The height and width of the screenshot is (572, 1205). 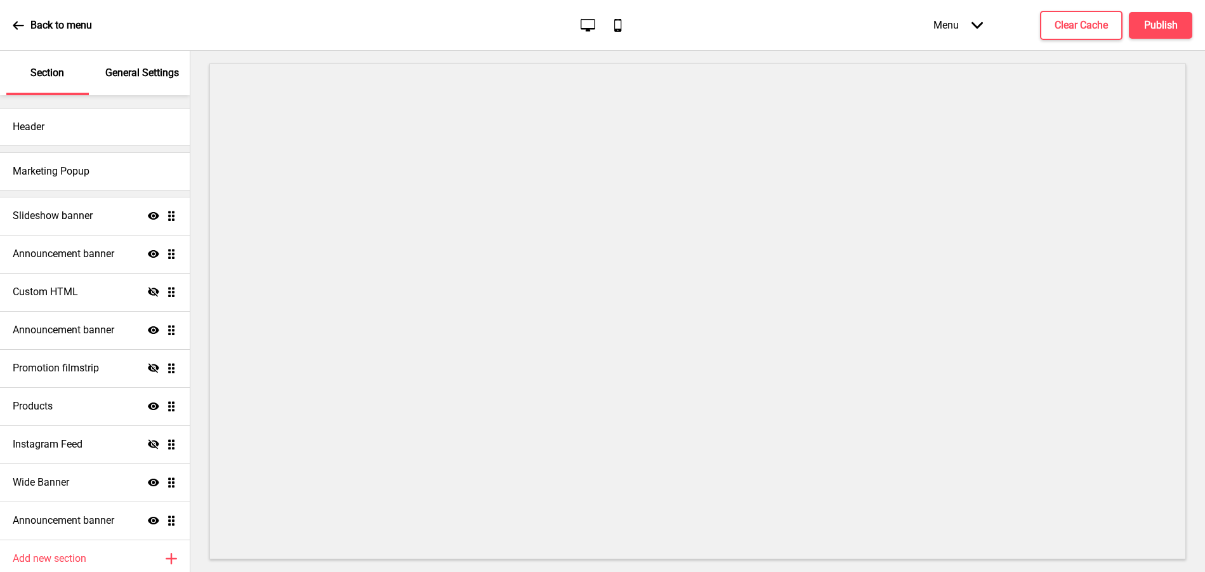 I want to click on h4: Promotion filmstrip, so click(x=56, y=368).